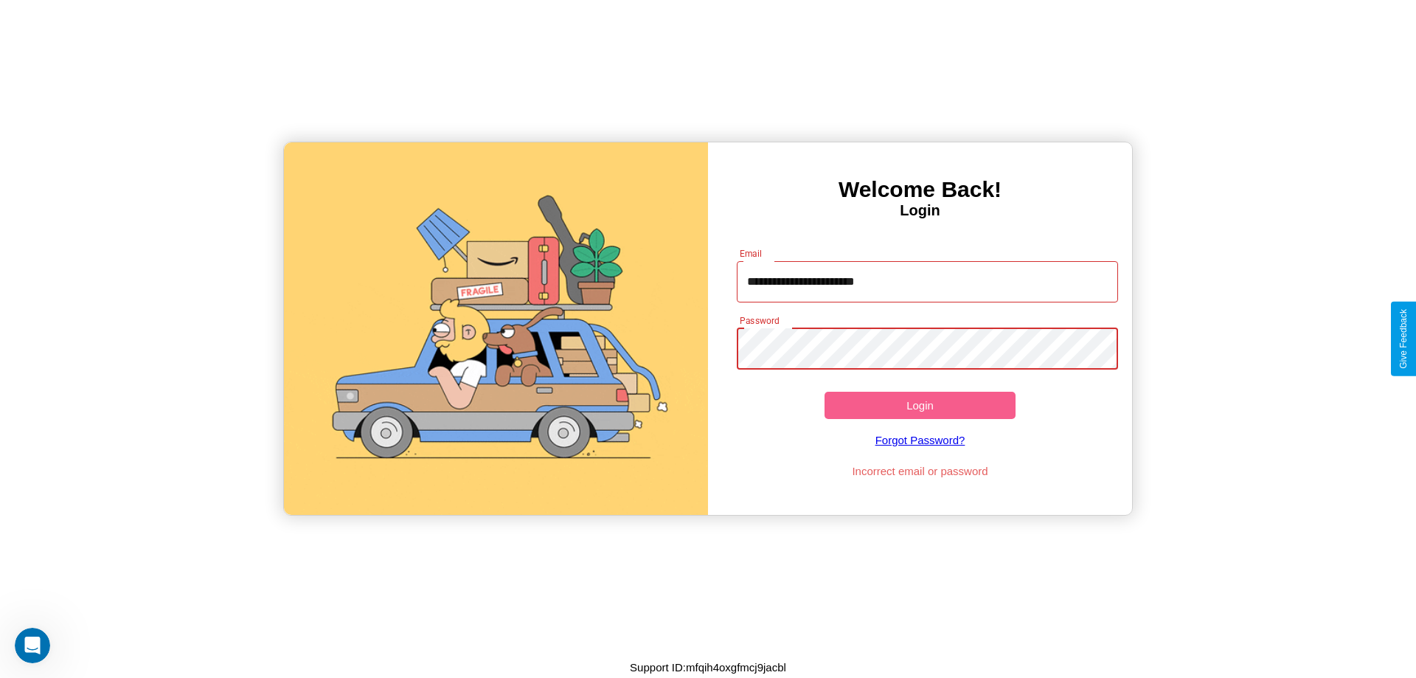  What do you see at coordinates (708, 667) in the screenshot?
I see `p: Support ID: mfqih4oxgfmcj9jacbl` at bounding box center [708, 667].